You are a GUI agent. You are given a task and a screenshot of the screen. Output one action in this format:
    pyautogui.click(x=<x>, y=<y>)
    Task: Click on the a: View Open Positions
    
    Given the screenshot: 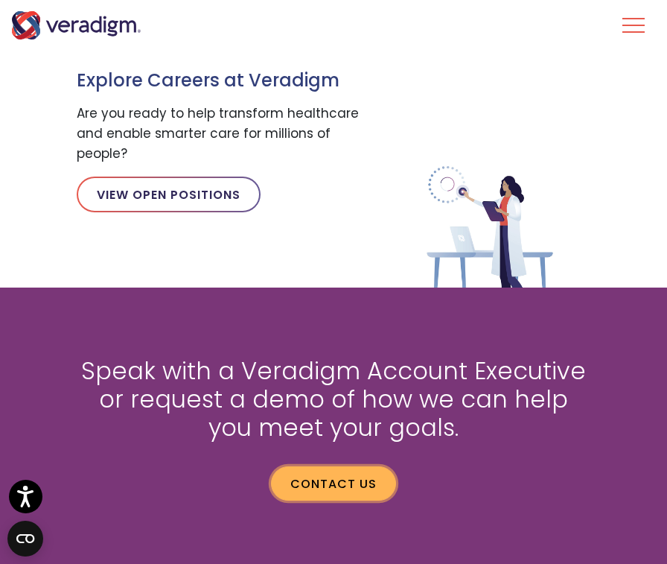 What is the action you would take?
    pyautogui.click(x=168, y=194)
    